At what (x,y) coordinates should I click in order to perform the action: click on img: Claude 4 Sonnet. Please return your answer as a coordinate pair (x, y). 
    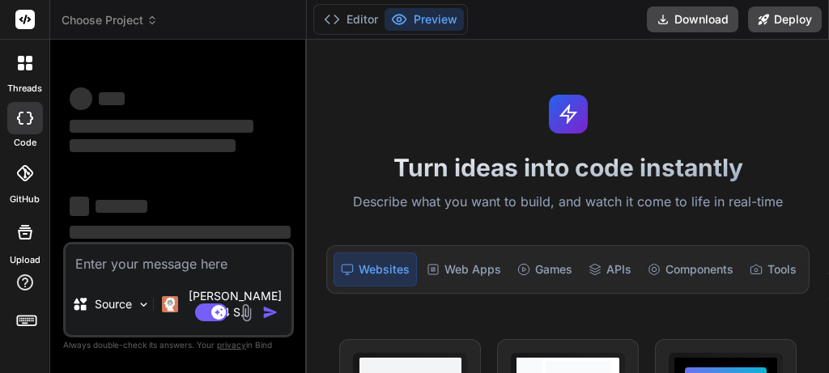
    Looking at the image, I should click on (170, 304).